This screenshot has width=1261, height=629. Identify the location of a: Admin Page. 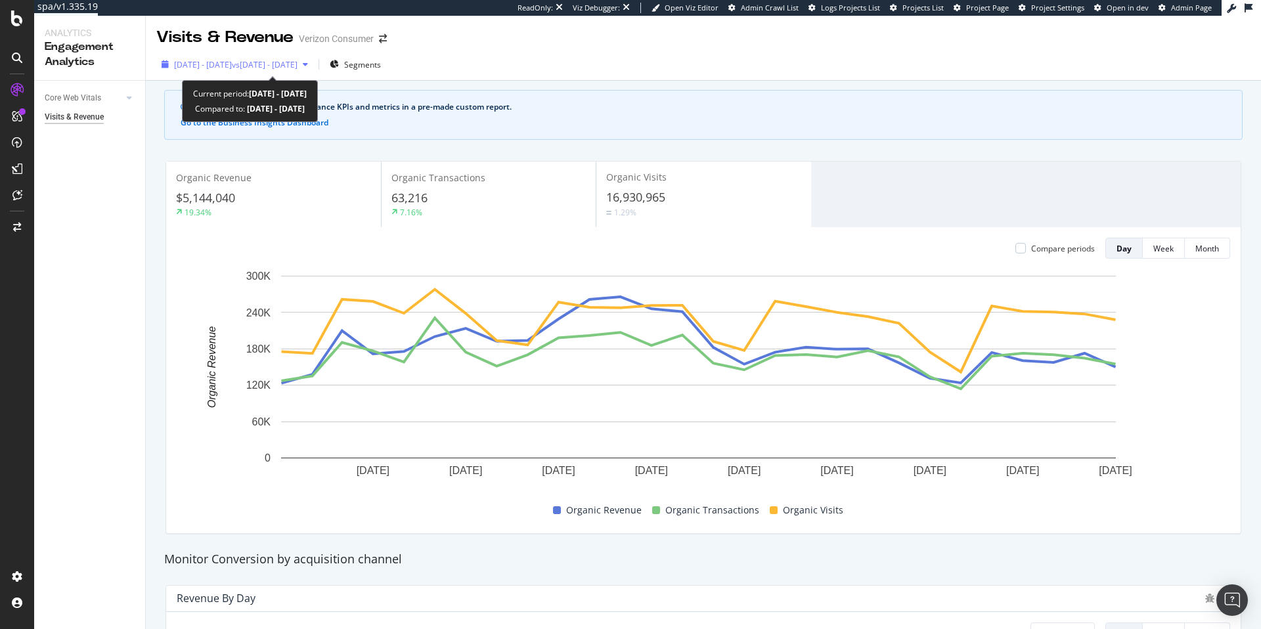
(1185, 8).